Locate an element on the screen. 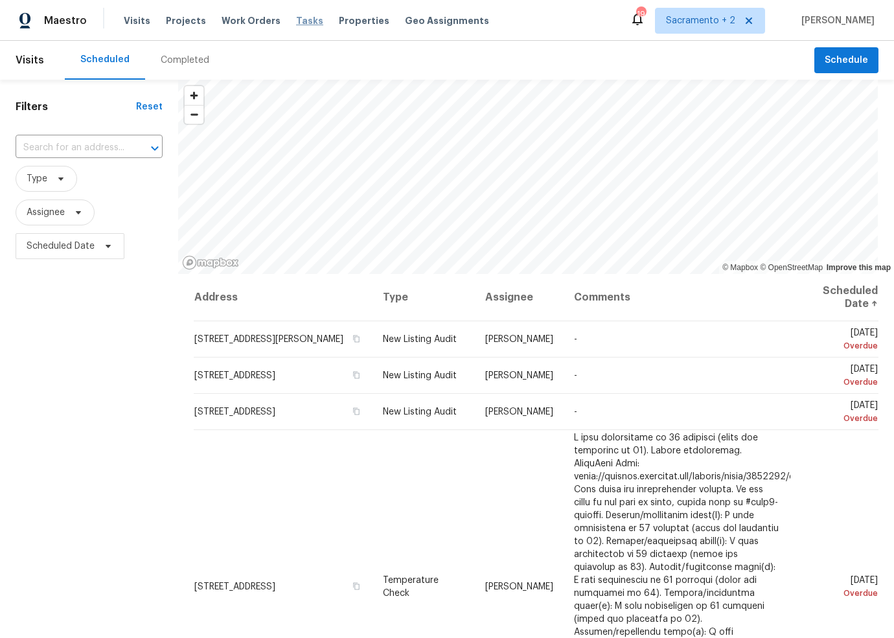  span: Geo Assignments is located at coordinates (447, 21).